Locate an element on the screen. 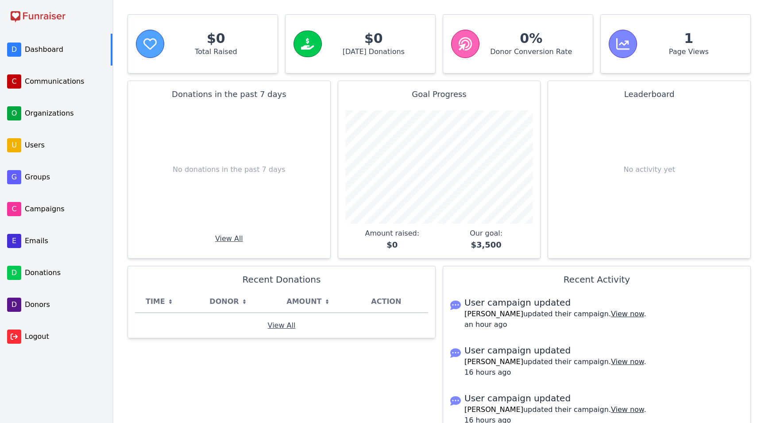 The image size is (765, 423). strong: 0% is located at coordinates (532, 39).